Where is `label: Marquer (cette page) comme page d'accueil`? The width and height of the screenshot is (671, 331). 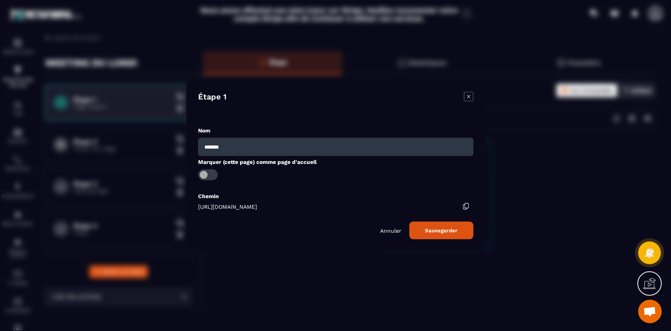
label: Marquer (cette page) comme page d'accueil is located at coordinates (257, 162).